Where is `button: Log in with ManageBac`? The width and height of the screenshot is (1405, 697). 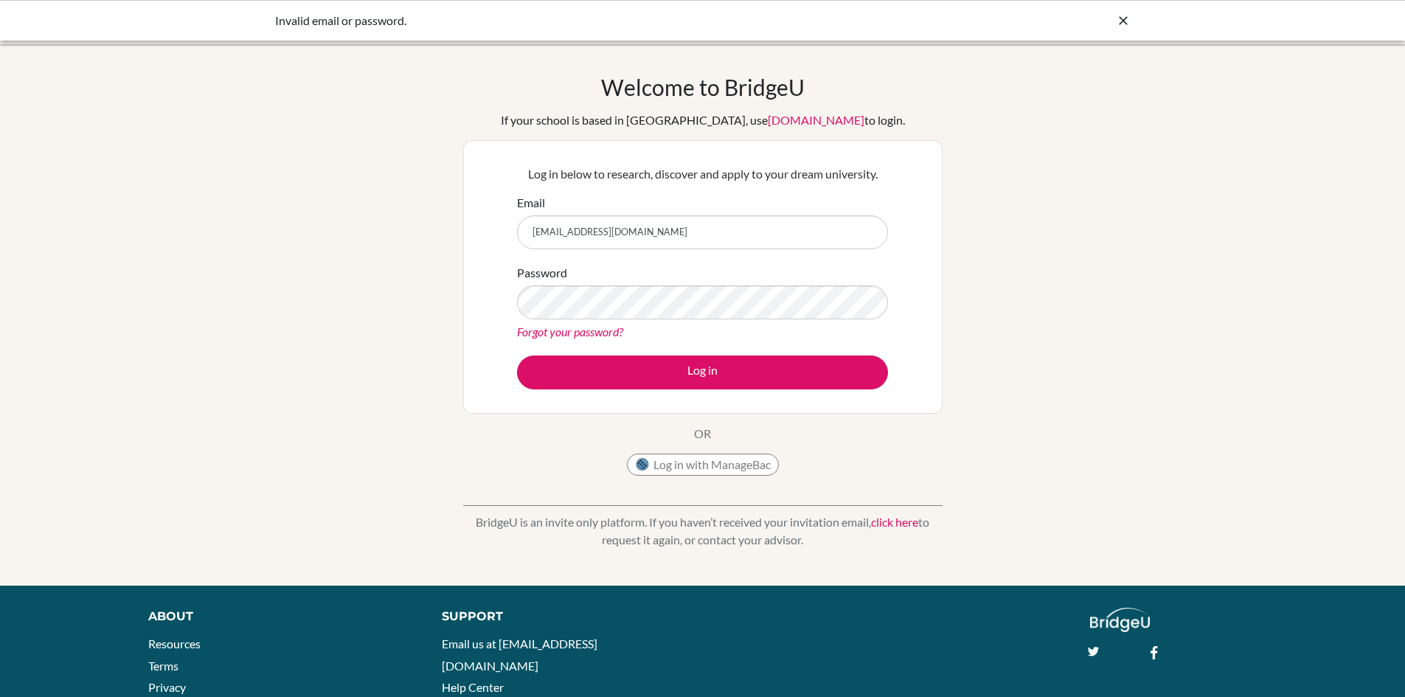 button: Log in with ManageBac is located at coordinates (703, 465).